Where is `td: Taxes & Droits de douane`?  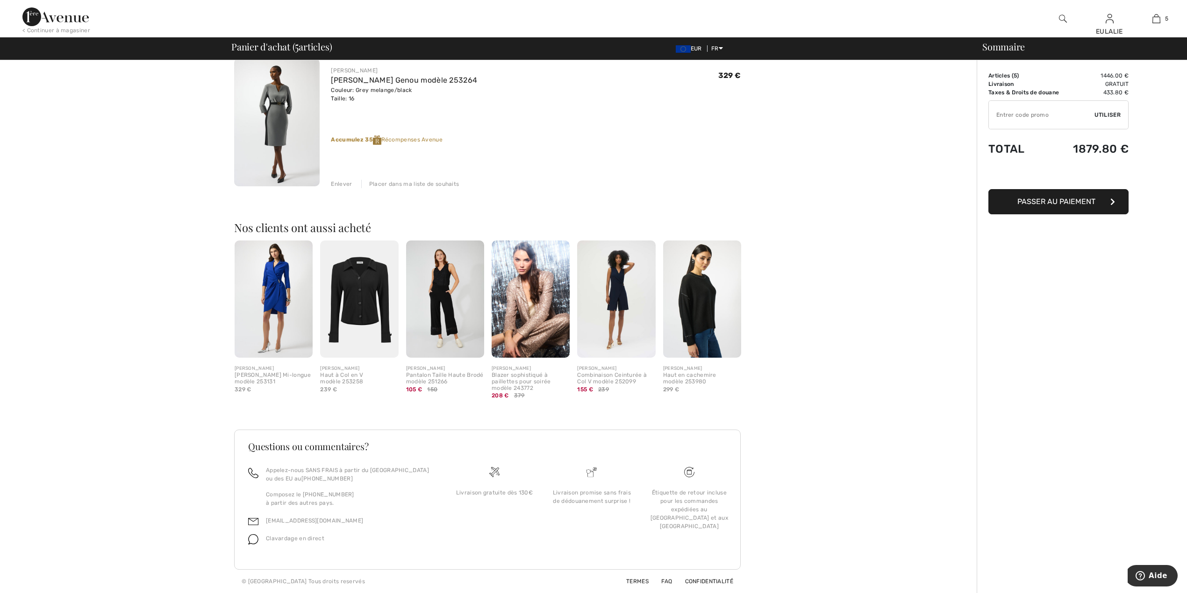
td: Taxes & Droits de douane is located at coordinates (1027, 92).